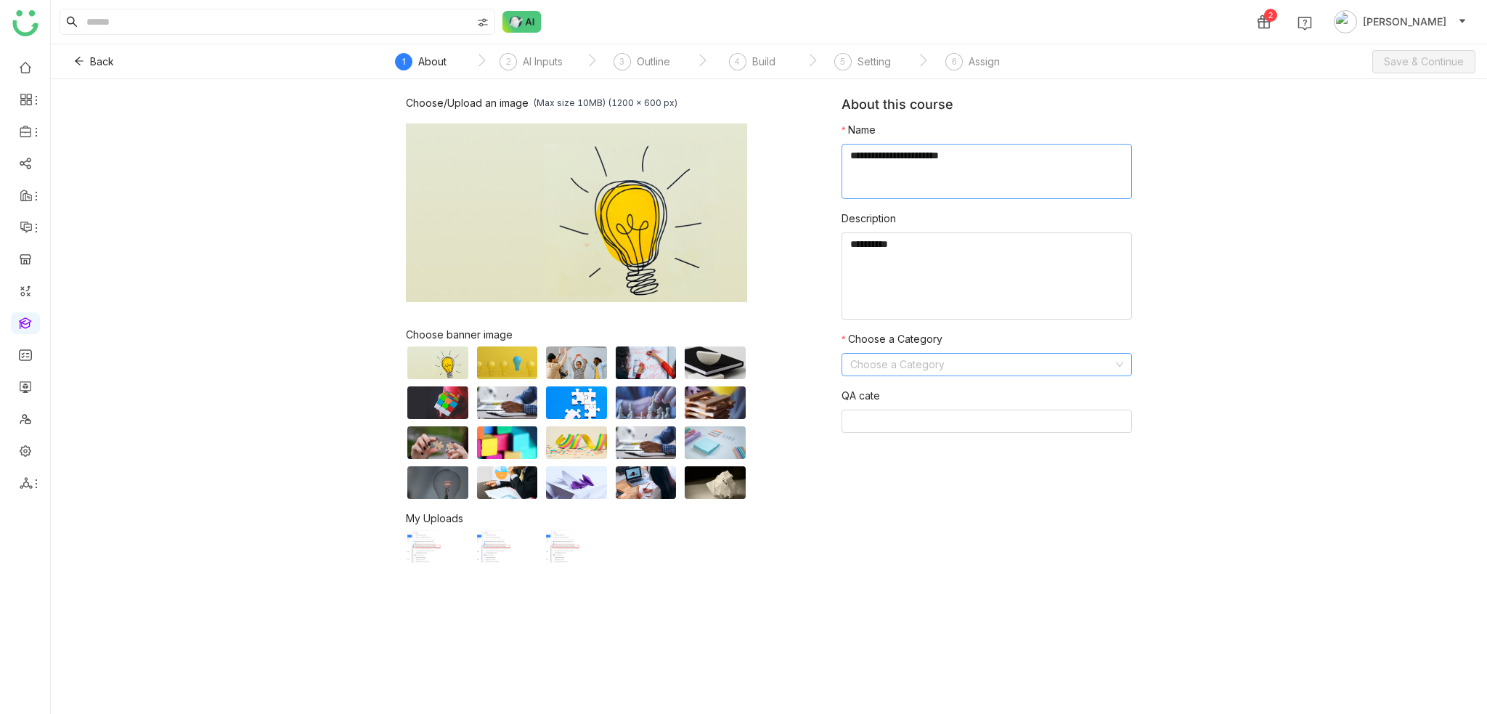  What do you see at coordinates (860, 396) in the screenshot?
I see `label: QA cate` at bounding box center [860, 396].